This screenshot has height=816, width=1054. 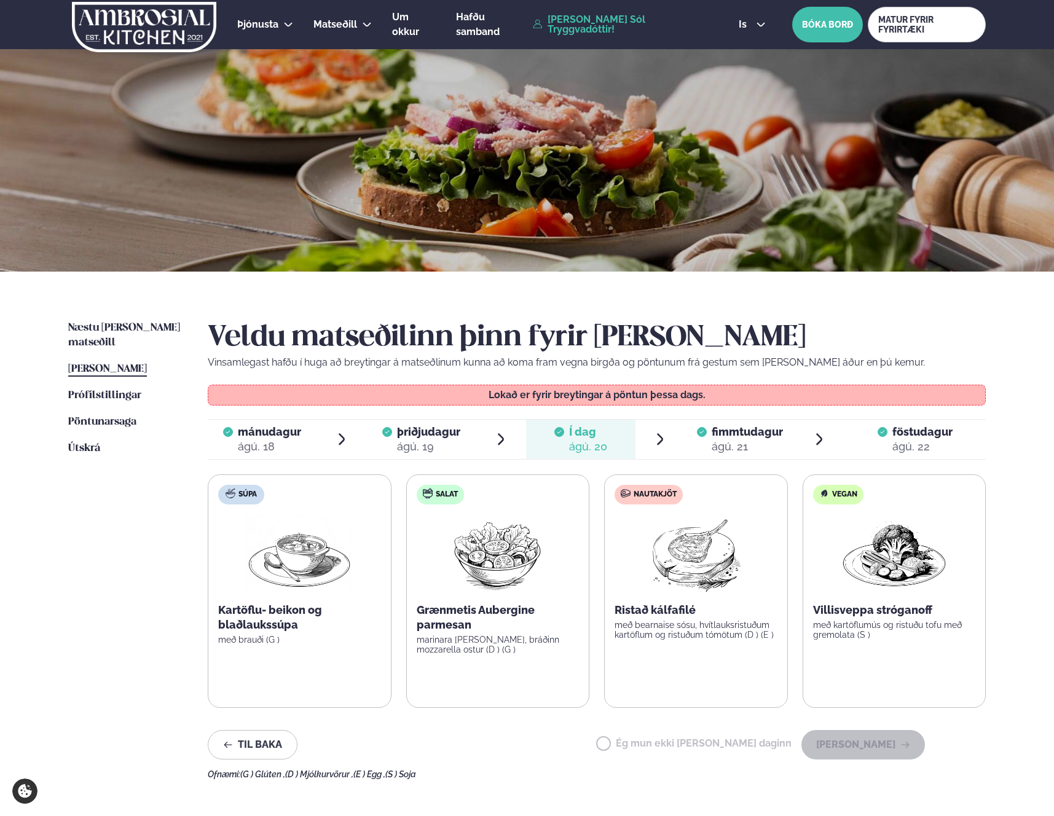 I want to click on div: ágú. 18, so click(x=269, y=447).